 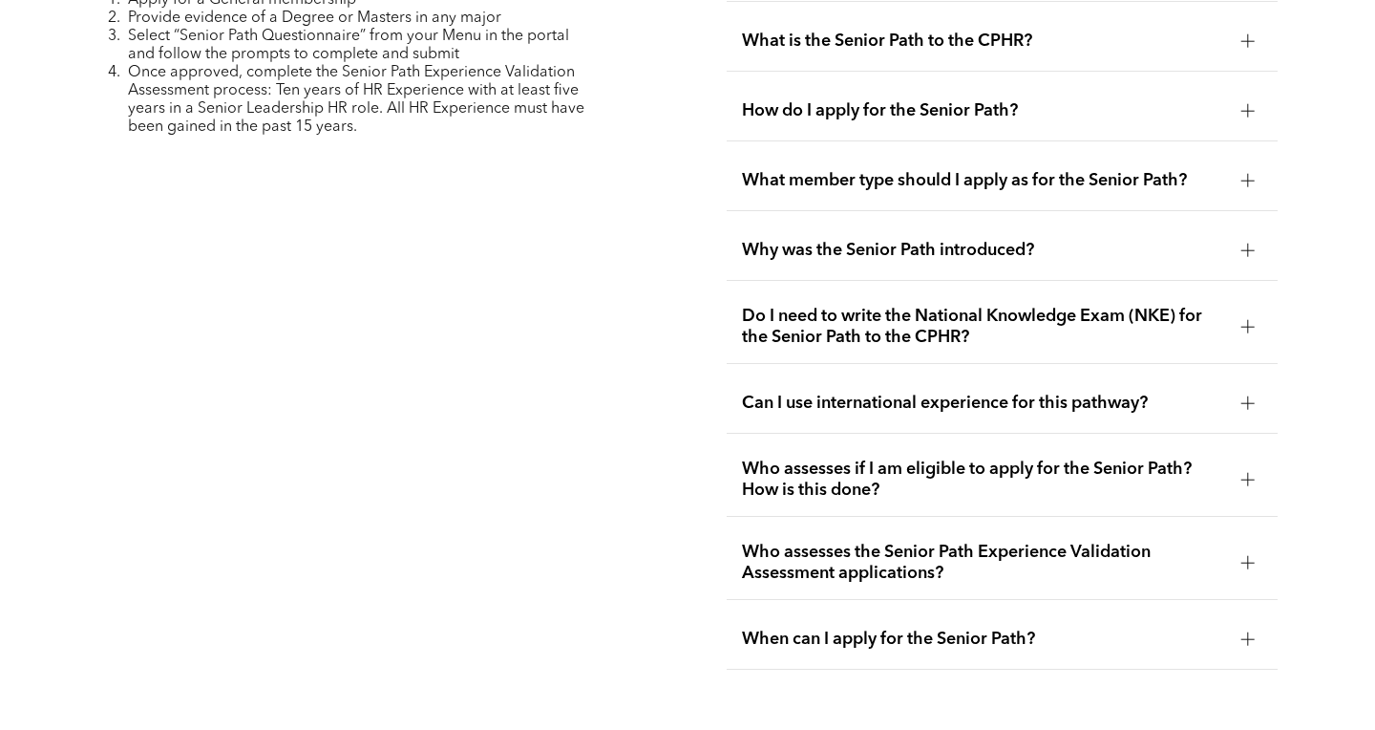 What do you see at coordinates (314, 18) in the screenshot?
I see `span: Provide evidence of a Degree or Masters in any major` at bounding box center [314, 18].